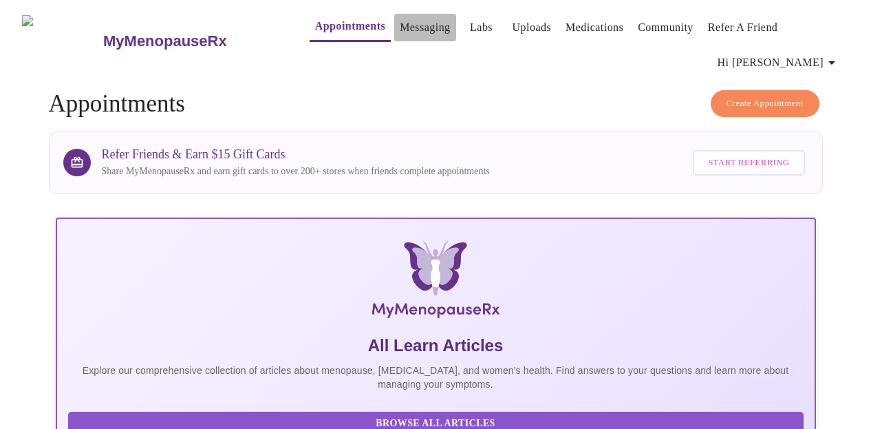  Describe the element at coordinates (532, 28) in the screenshot. I see `button: Uploads` at that location.